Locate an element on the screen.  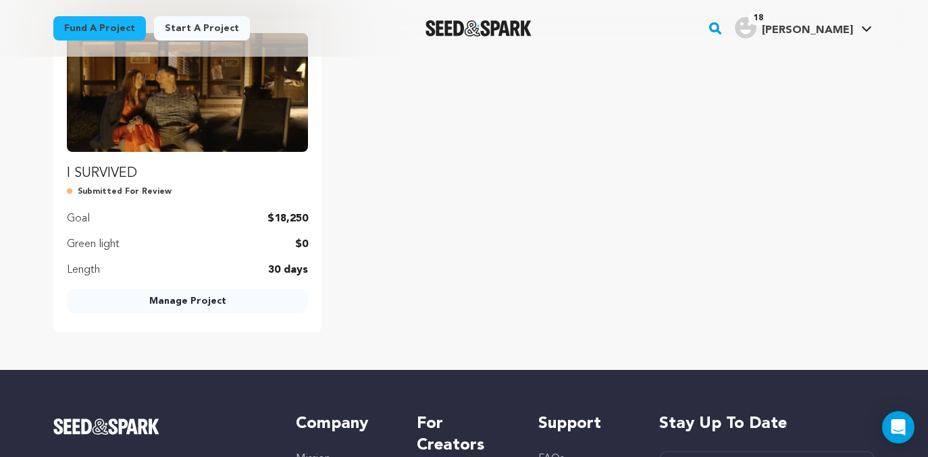
a: Fund a project is located at coordinates (99, 28).